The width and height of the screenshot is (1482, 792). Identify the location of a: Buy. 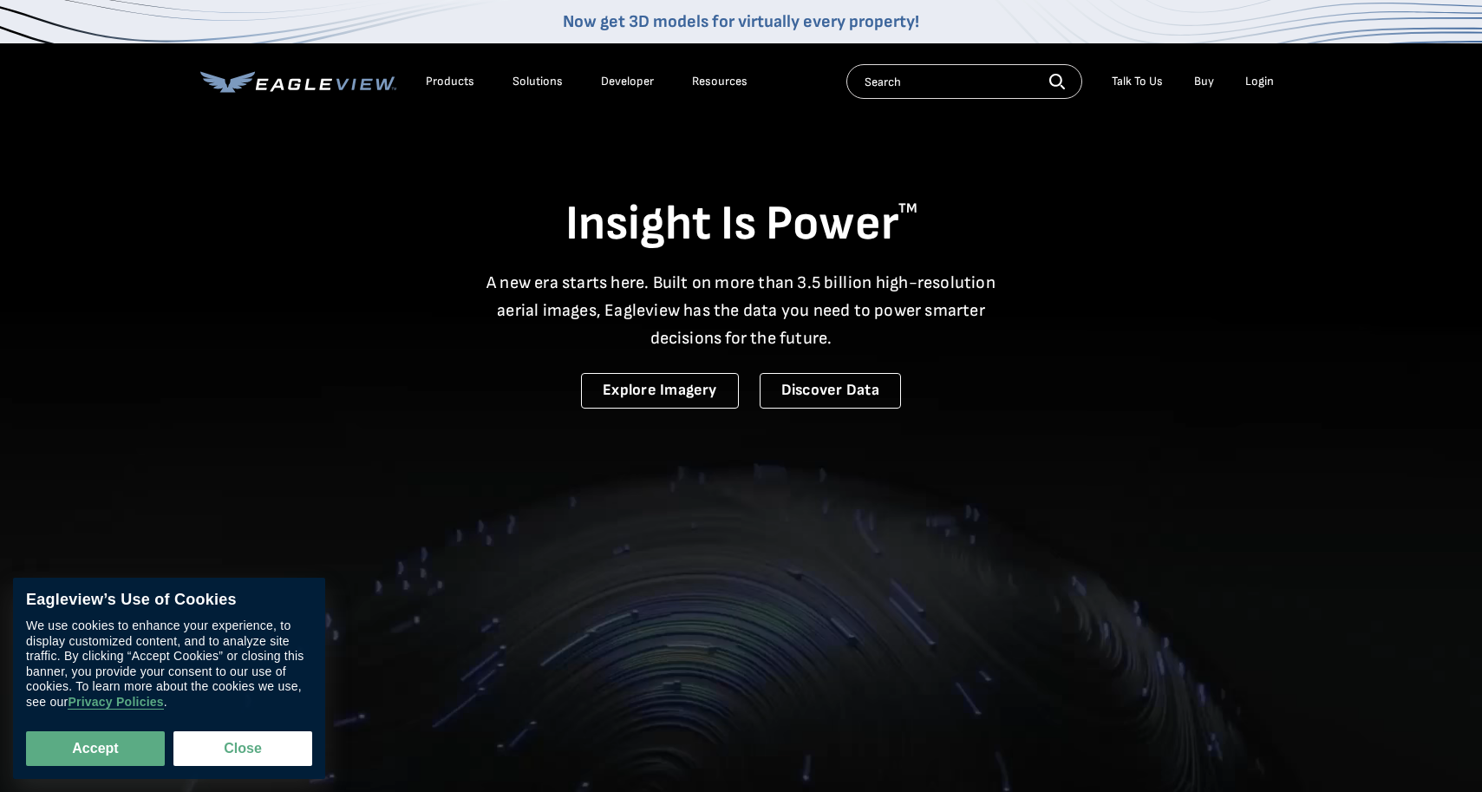
(1204, 82).